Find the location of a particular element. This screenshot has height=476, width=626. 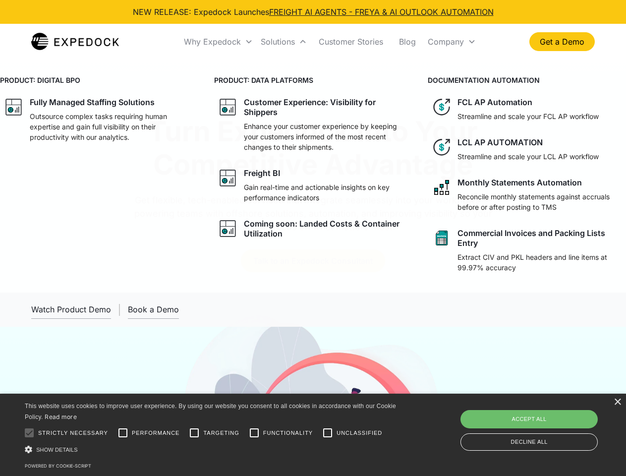

a: graph iconFreight BIGain real-time and actionable insights on key performance indicators is located at coordinates (313, 185).